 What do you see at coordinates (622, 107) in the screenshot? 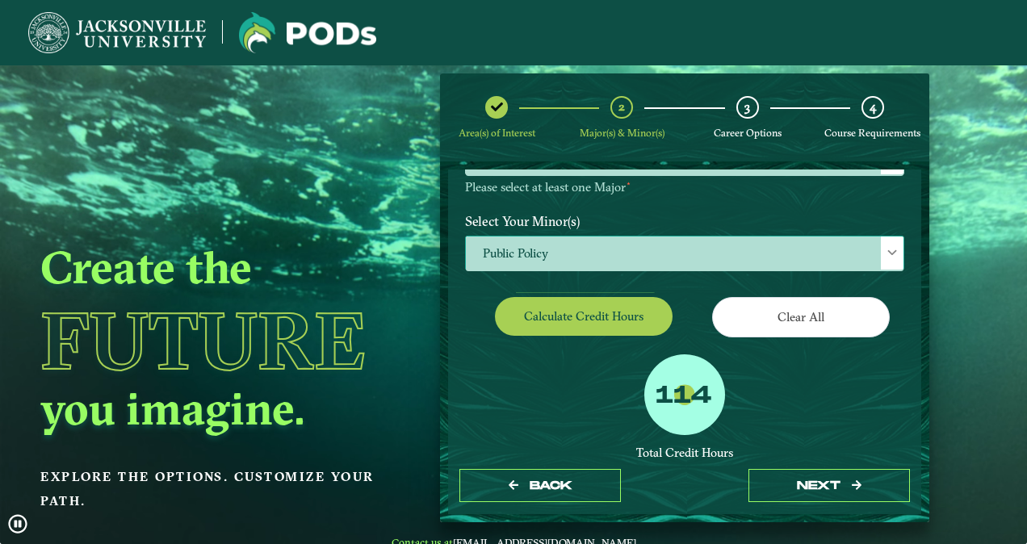
I see `span: 2` at bounding box center [622, 107].